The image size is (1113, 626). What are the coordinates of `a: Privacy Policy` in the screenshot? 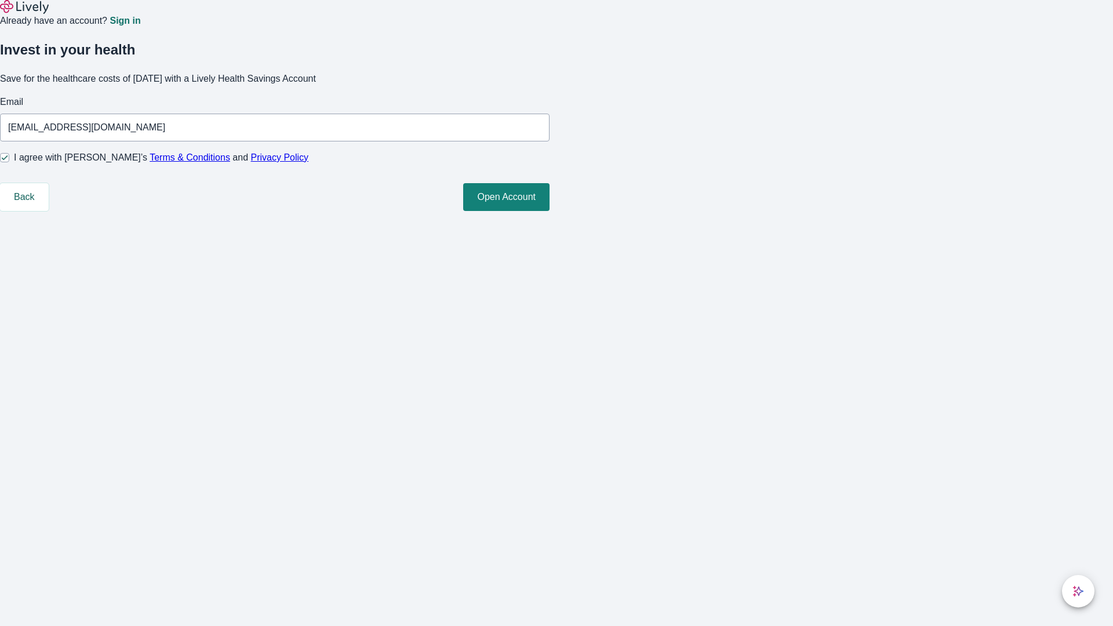 It's located at (280, 157).